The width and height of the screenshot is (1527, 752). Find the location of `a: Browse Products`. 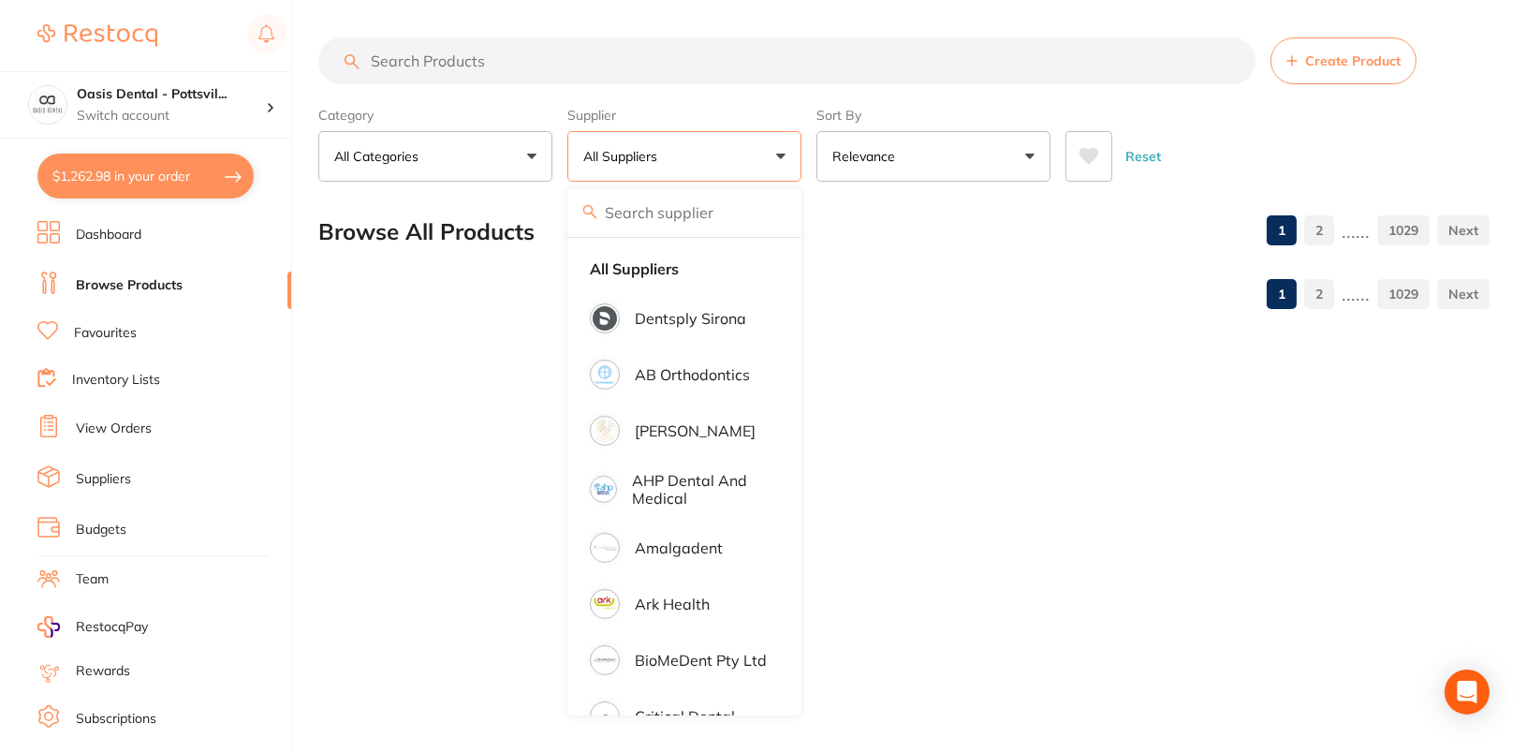

a: Browse Products is located at coordinates (129, 286).